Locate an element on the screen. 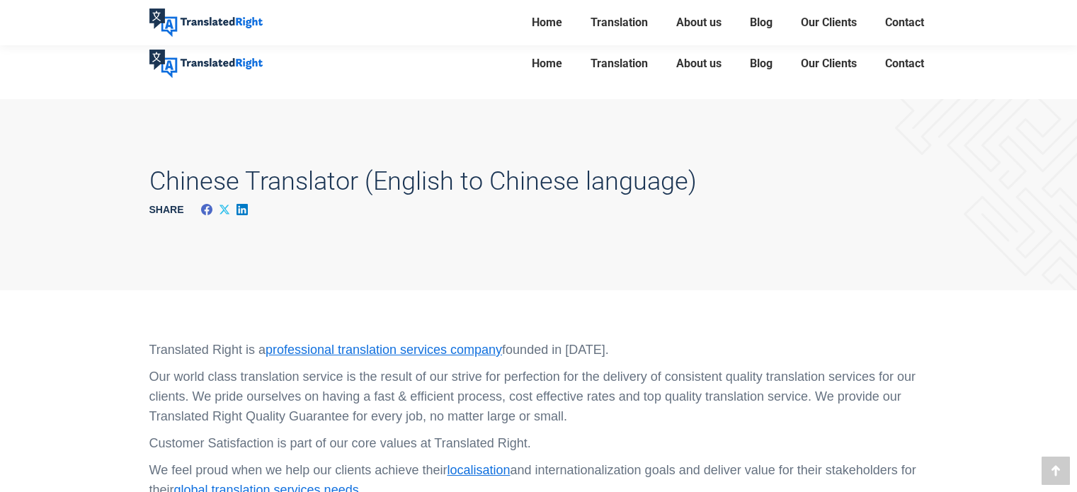  p: Customer Satisfaction is part of our core values at Translated Right. is located at coordinates (539, 443).